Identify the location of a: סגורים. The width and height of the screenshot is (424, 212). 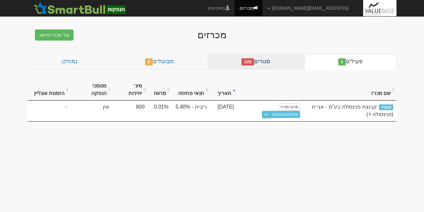
(256, 62).